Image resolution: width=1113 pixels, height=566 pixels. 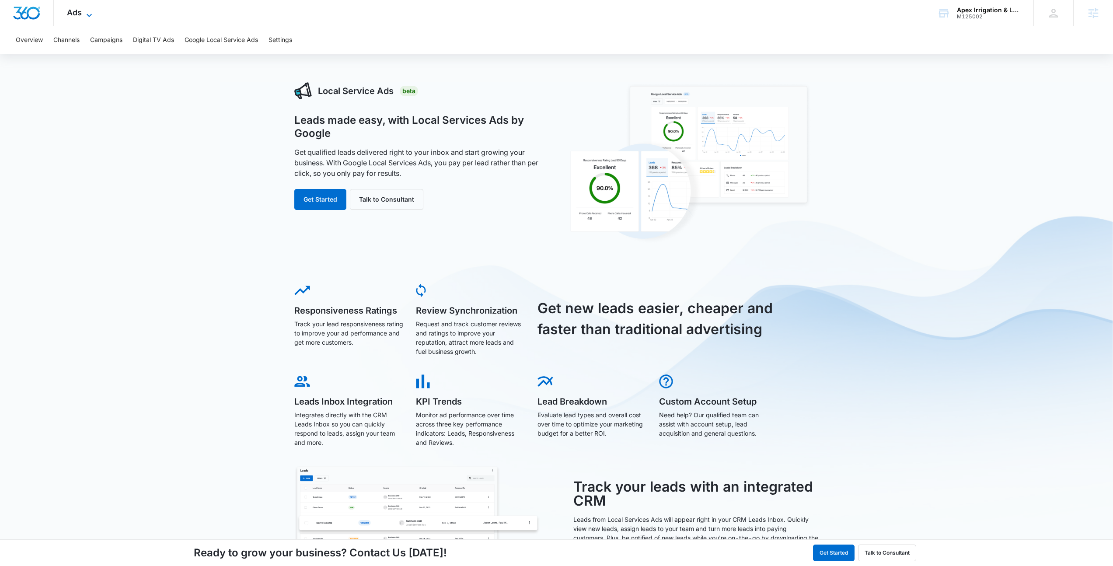 What do you see at coordinates (592, 424) in the screenshot?
I see `p: Evaluate lead types and overall cost over time to optimize your marketing budget for a better ROI.` at bounding box center [592, 424].